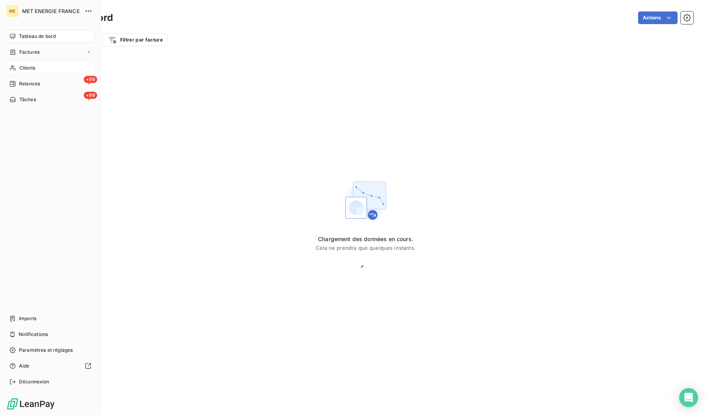  Describe the element at coordinates (365, 248) in the screenshot. I see `span: Cela ne prendra que quelques instants.` at that location.